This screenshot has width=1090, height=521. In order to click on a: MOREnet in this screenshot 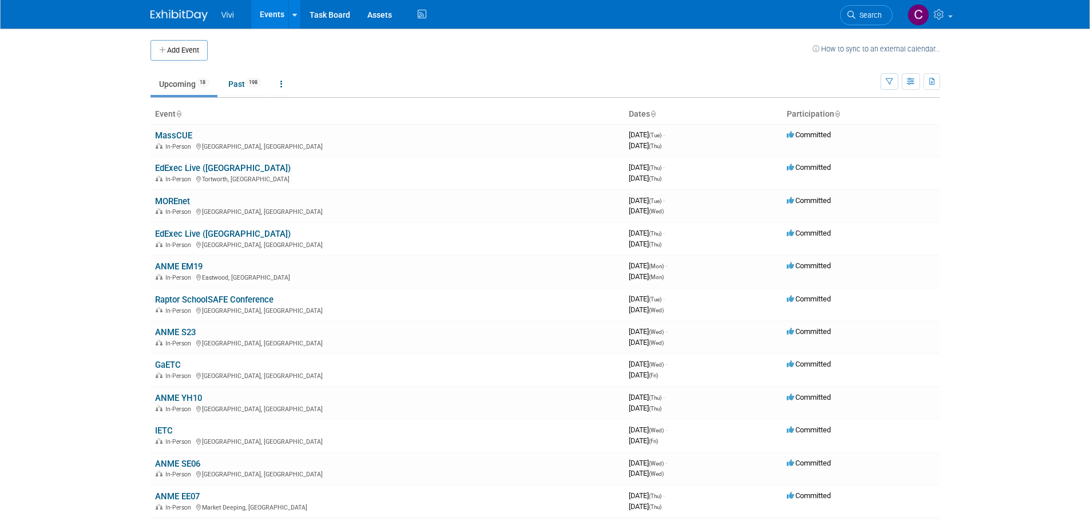, I will do `click(172, 201)`.